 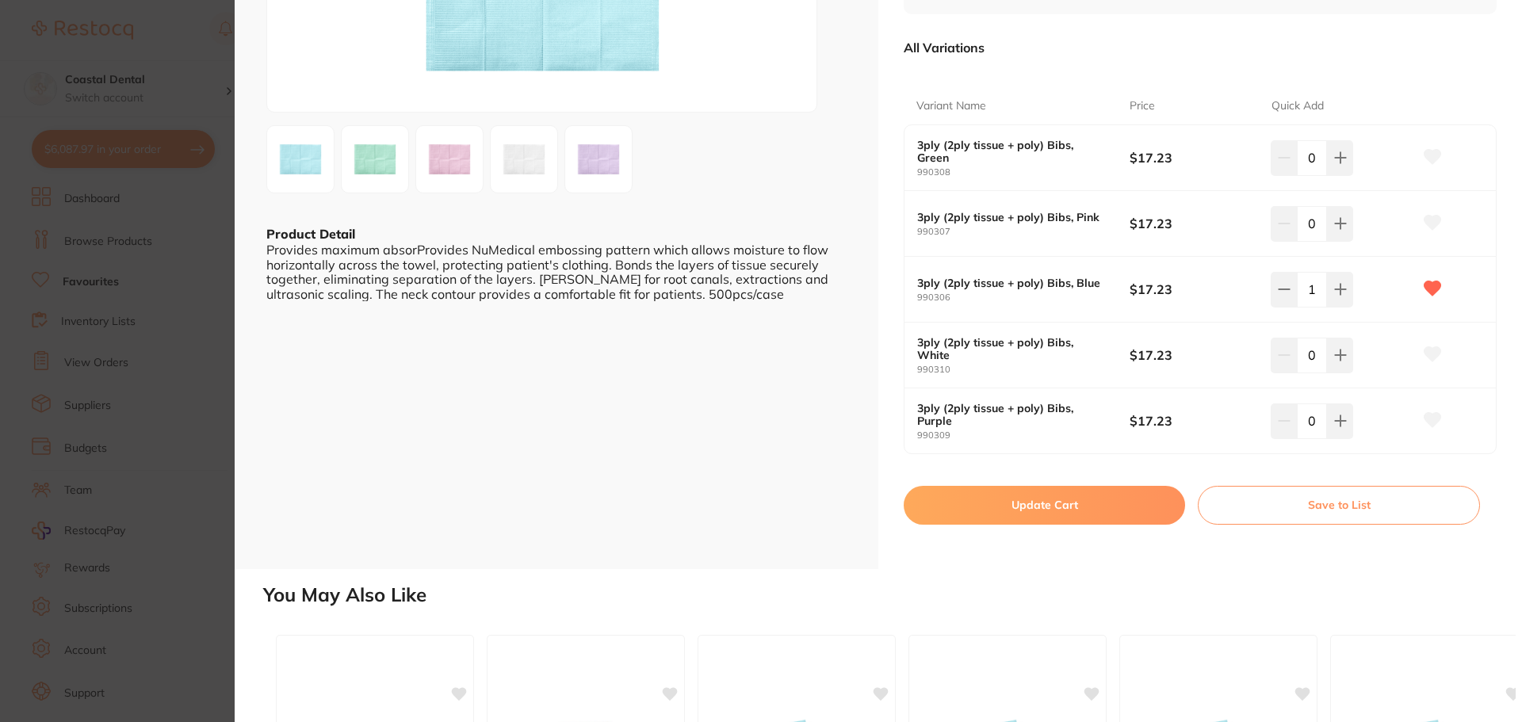 What do you see at coordinates (300, 159) in the screenshot?
I see `img: MTQ3LXBuZw` at bounding box center [300, 159].